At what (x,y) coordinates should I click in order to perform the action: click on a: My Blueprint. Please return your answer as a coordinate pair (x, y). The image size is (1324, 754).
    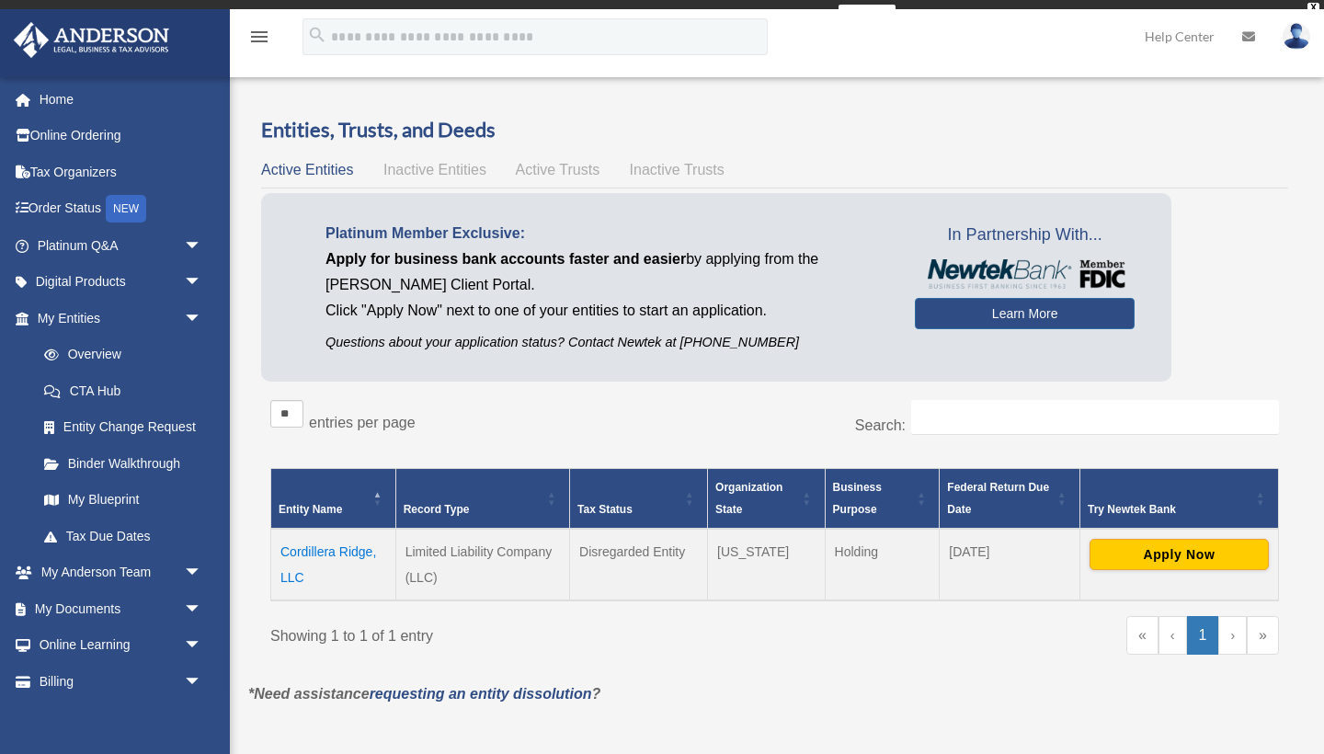
    Looking at the image, I should click on (123, 500).